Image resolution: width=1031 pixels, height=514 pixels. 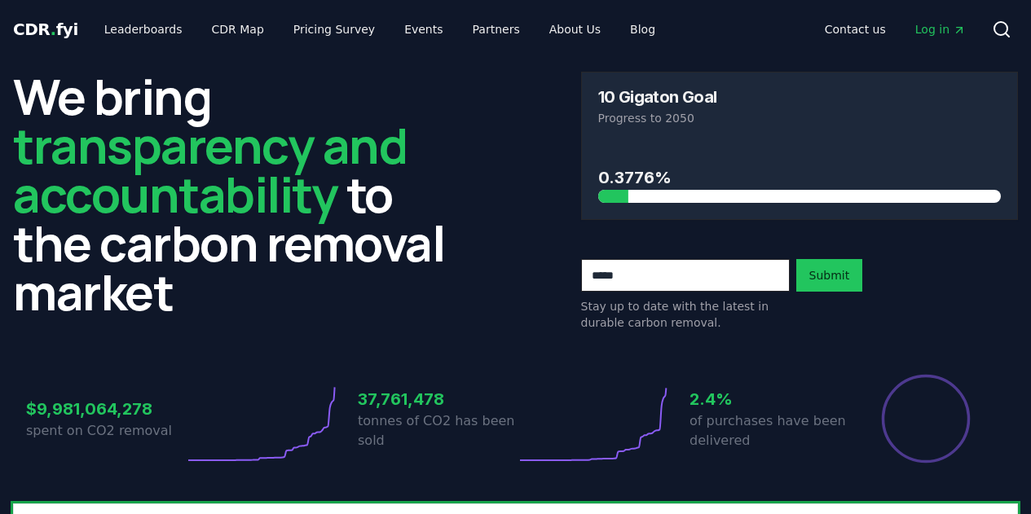 What do you see at coordinates (143, 29) in the screenshot?
I see `a: Leaderboards` at bounding box center [143, 29].